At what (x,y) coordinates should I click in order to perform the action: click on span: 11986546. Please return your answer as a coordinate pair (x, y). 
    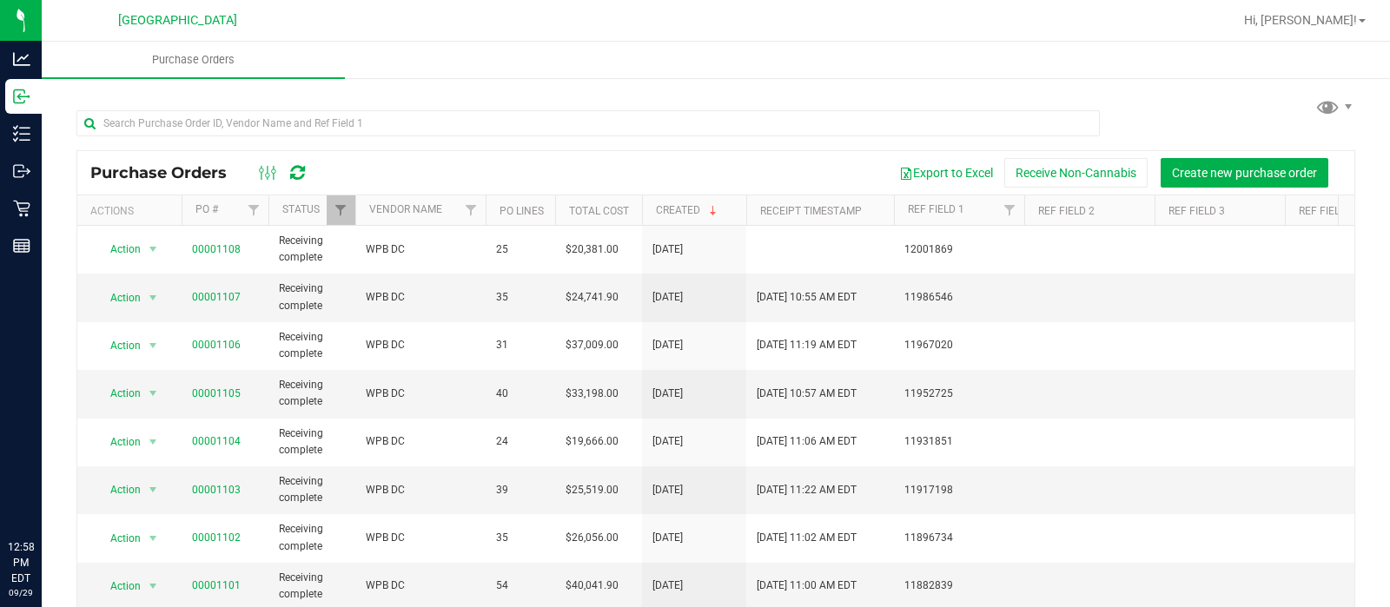
    Looking at the image, I should click on (959, 297).